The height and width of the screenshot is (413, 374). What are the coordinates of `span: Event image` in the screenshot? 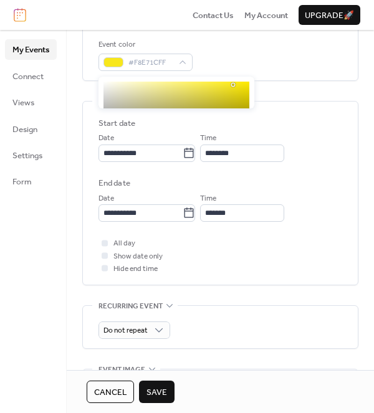 It's located at (121, 370).